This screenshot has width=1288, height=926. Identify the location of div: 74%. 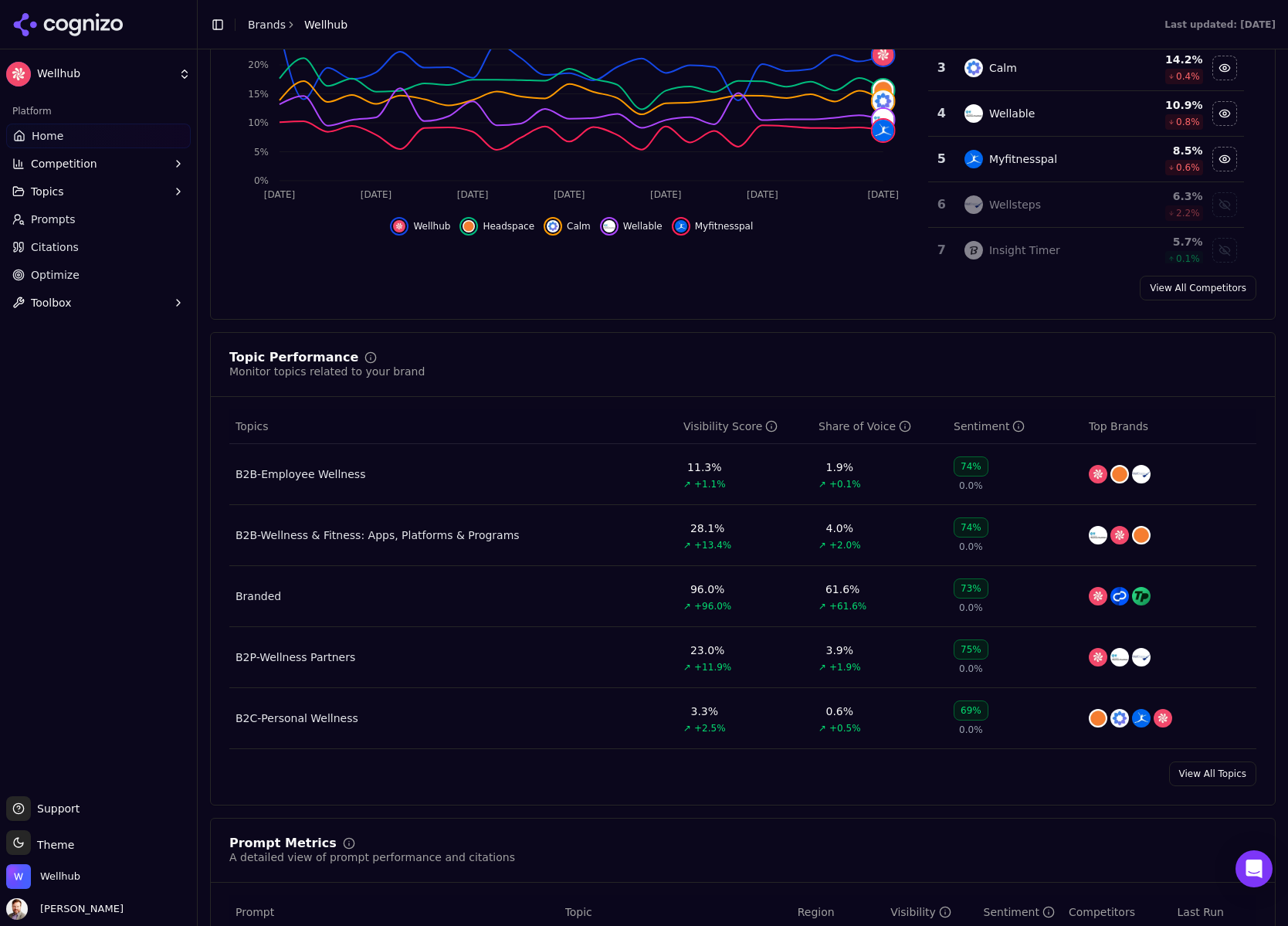
(970, 466).